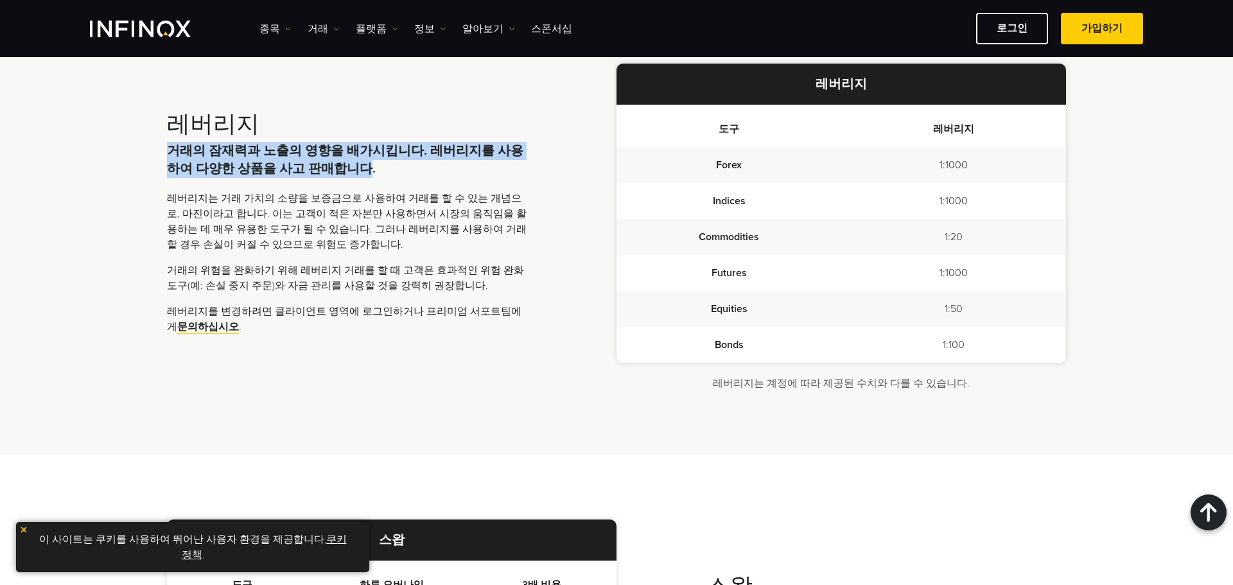  Describe the element at coordinates (729, 309) in the screenshot. I see `td: Equities` at that location.